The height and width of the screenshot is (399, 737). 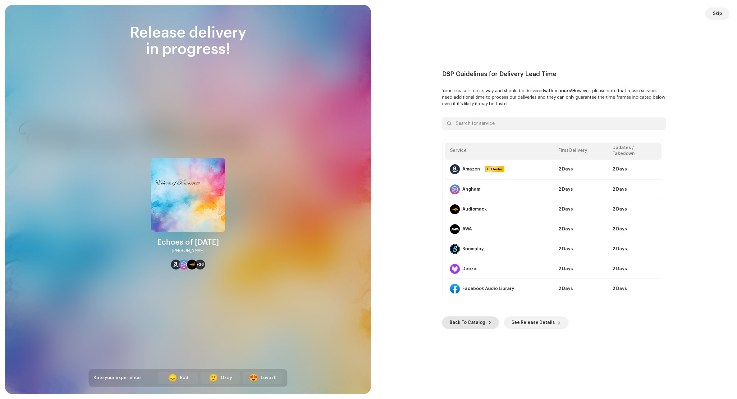 What do you see at coordinates (488, 289) in the screenshot?
I see `div: Facebook Audio Library` at bounding box center [488, 289].